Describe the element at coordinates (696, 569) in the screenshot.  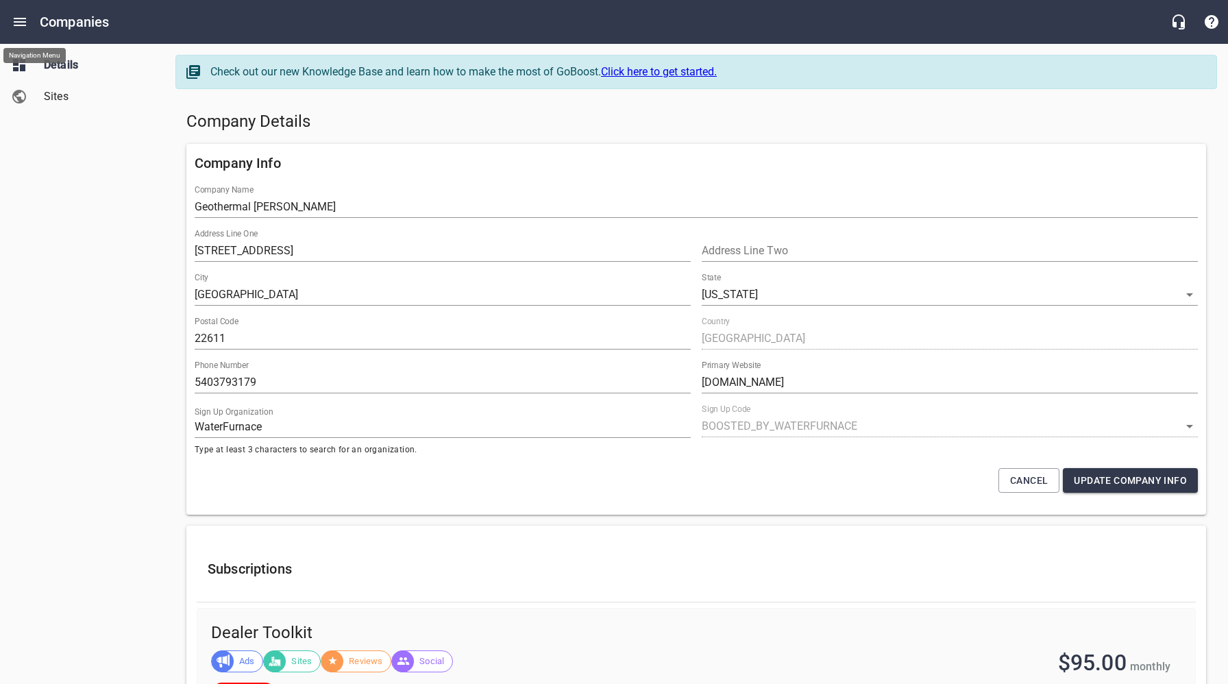
I see `h6: Subscriptions` at that location.